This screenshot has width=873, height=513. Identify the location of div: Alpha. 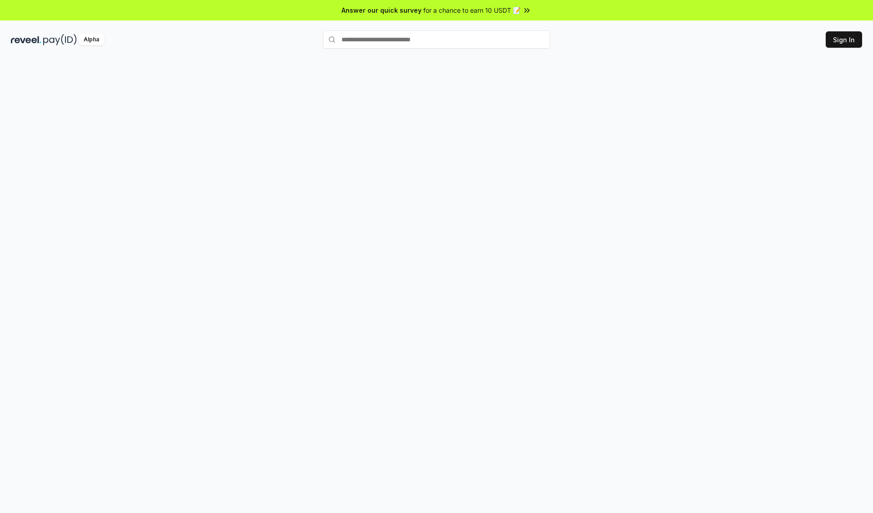
(91, 40).